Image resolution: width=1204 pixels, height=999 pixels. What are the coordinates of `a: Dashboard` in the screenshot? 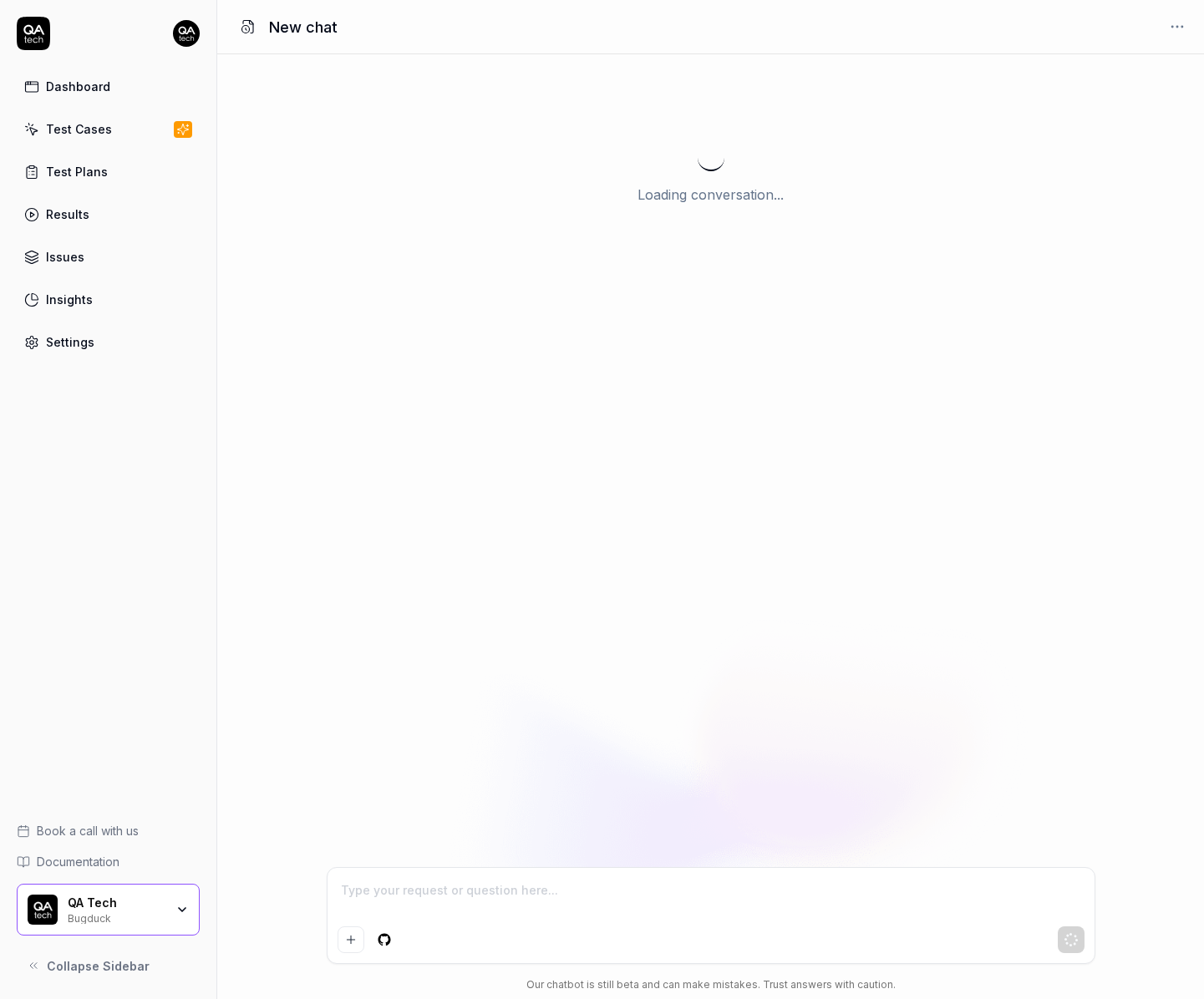 It's located at (108, 86).